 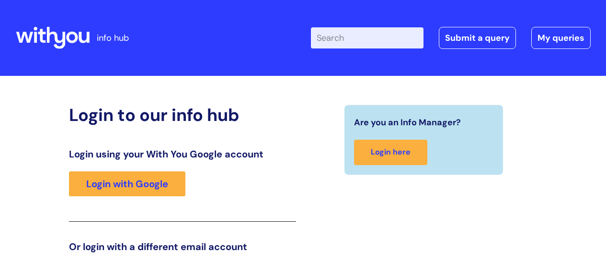 I want to click on h3: Login using your With You Google account, so click(x=183, y=154).